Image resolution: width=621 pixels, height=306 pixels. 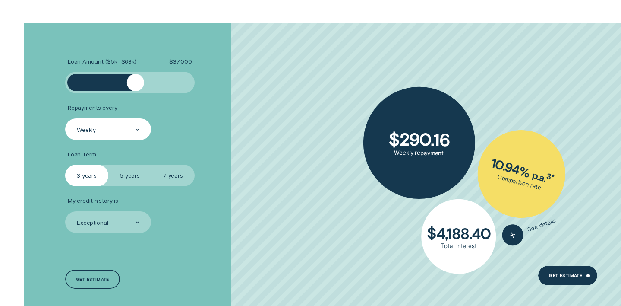 I want to click on label: 3 years, so click(x=87, y=175).